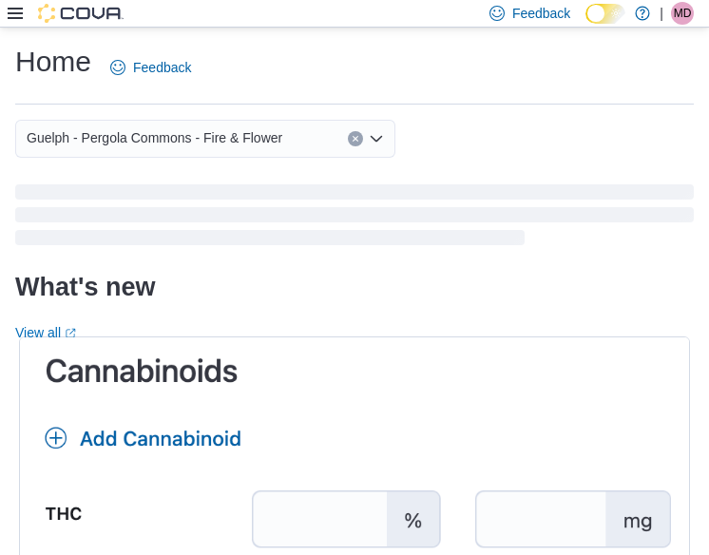 The height and width of the screenshot is (555, 709). I want to click on img: Cova, so click(81, 13).